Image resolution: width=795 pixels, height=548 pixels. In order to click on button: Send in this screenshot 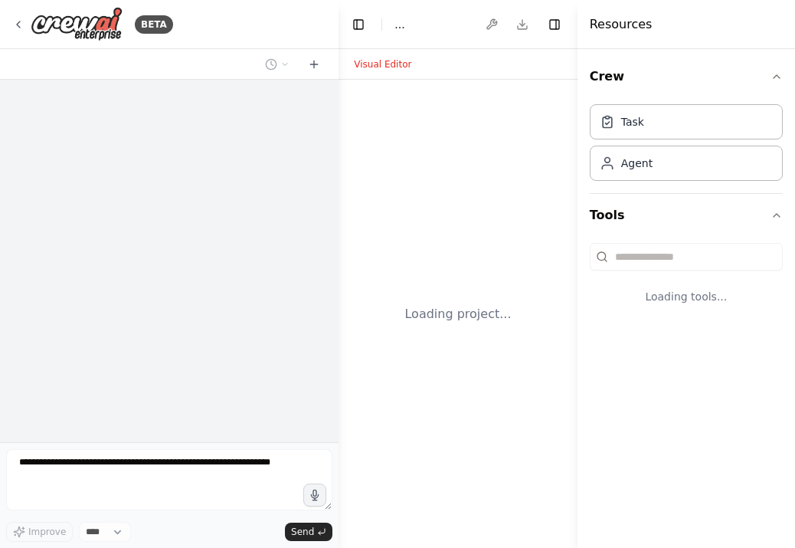, I will do `click(309, 531)`.